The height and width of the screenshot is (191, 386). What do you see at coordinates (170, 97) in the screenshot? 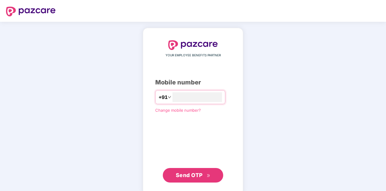
I see `span: down` at bounding box center [170, 97].